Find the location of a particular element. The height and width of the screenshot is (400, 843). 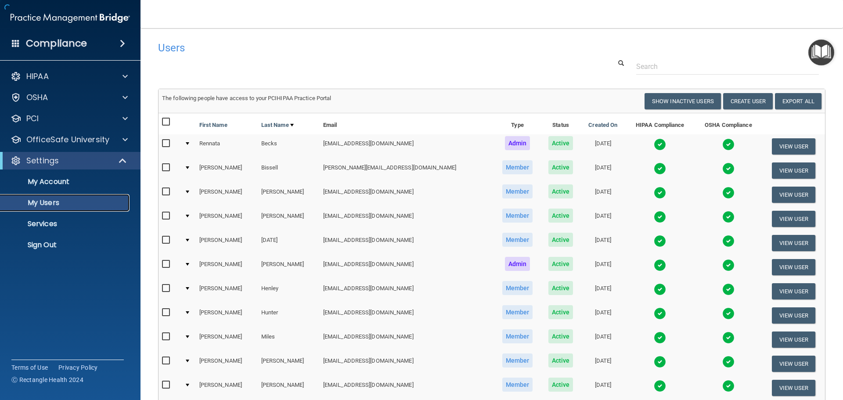

p: Services is located at coordinates (65, 224).